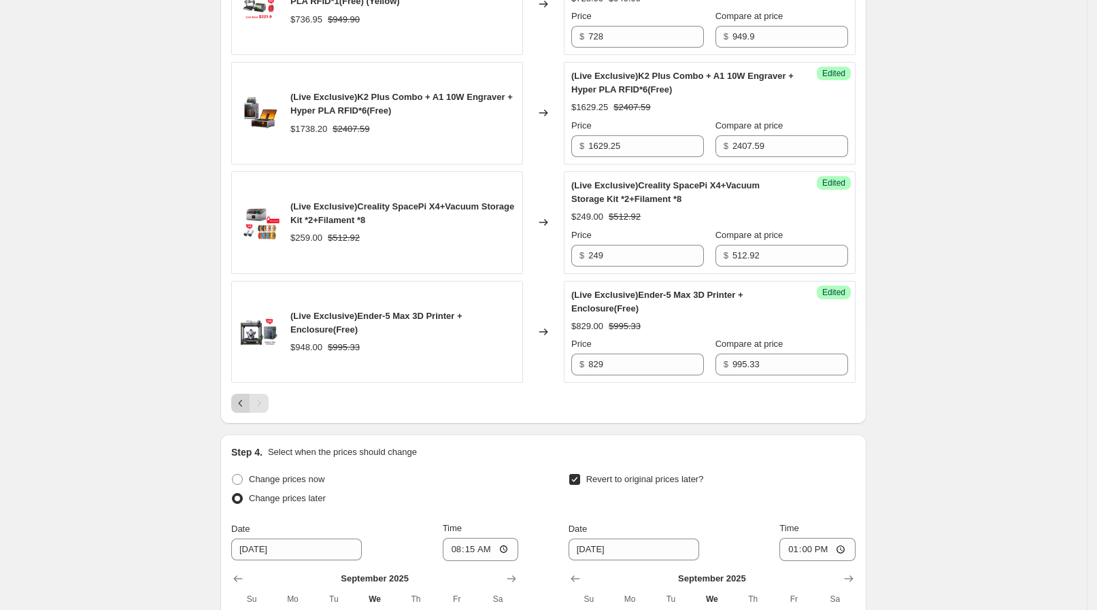  Describe the element at coordinates (287, 498) in the screenshot. I see `span: Change prices later` at that location.